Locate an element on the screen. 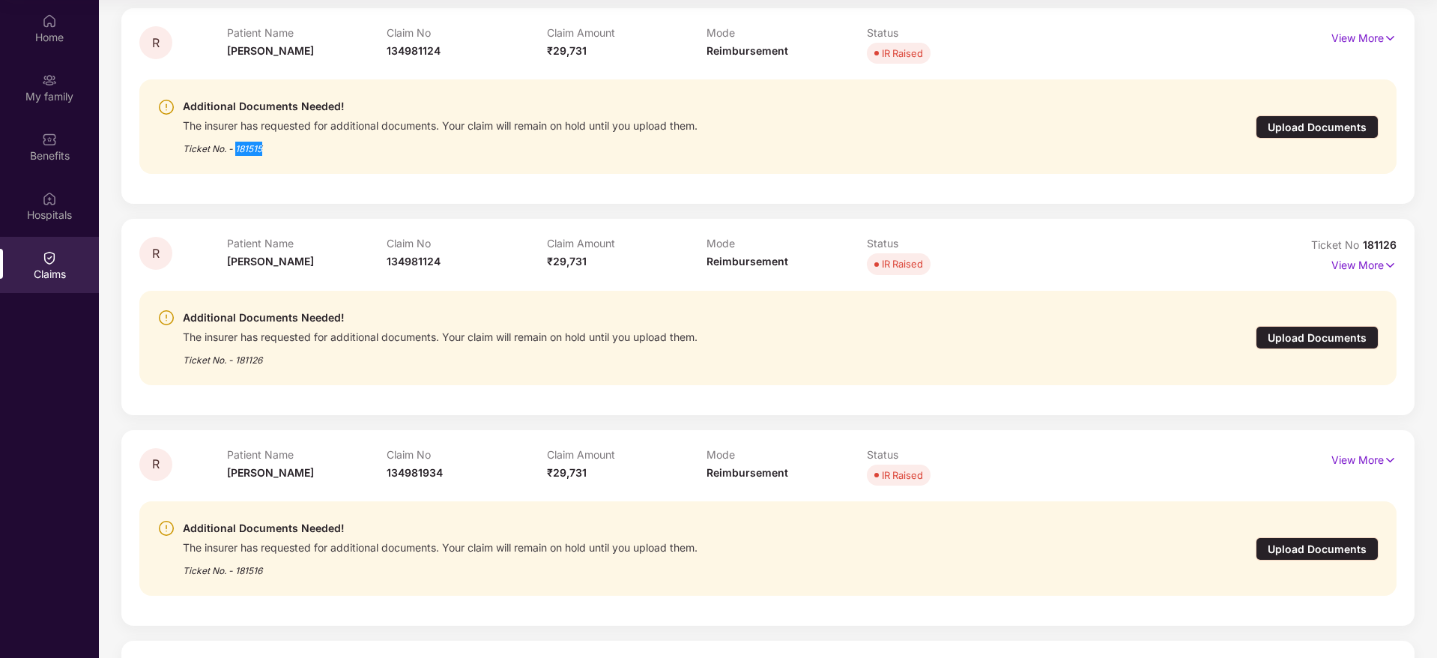 This screenshot has width=1437, height=658. img: svg+xml;base64,PHN2ZyBpZD0iQ2xhaW0iIHhtbG5zPSJodHRwOi8vd3d3LnczLm9yZy8yMDAwL3N2ZyIgd2lkdGg9IjIwIi... is located at coordinates (49, 258).